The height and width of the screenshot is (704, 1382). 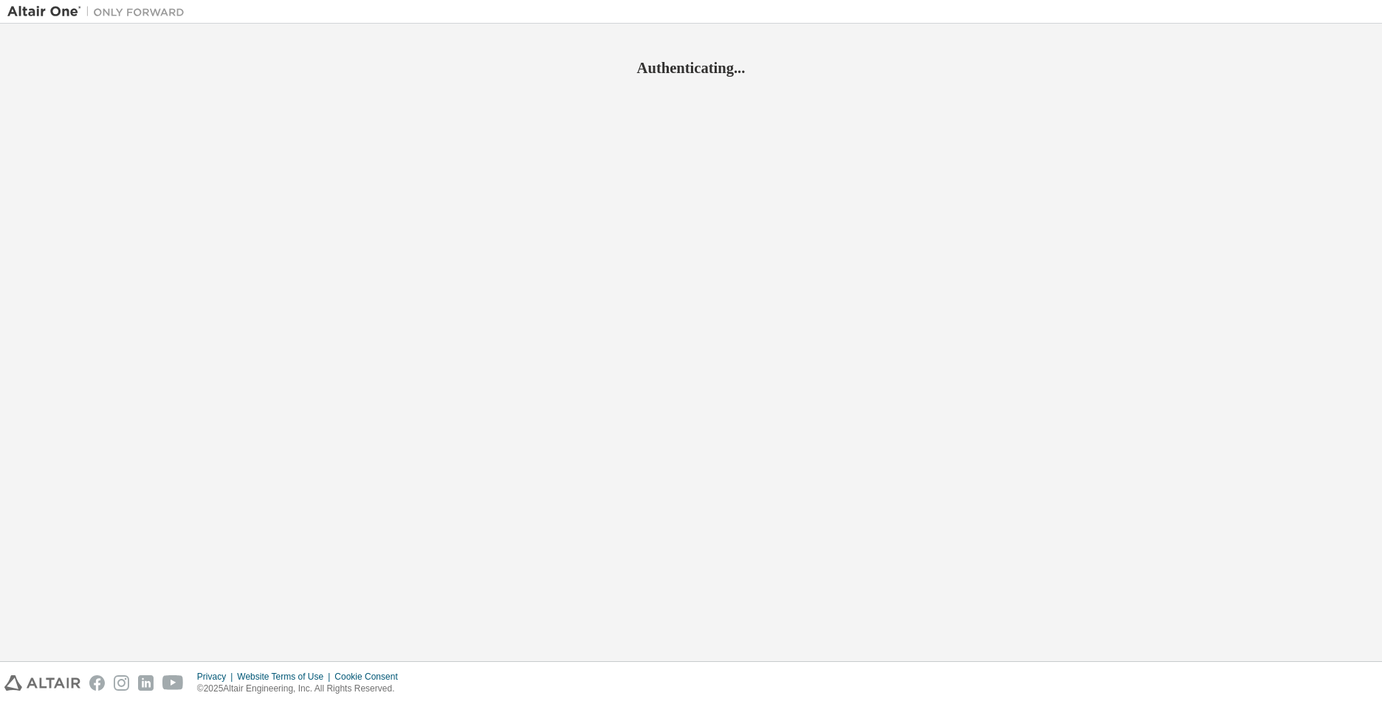 What do you see at coordinates (97, 683) in the screenshot?
I see `img: facebook.svg` at bounding box center [97, 683].